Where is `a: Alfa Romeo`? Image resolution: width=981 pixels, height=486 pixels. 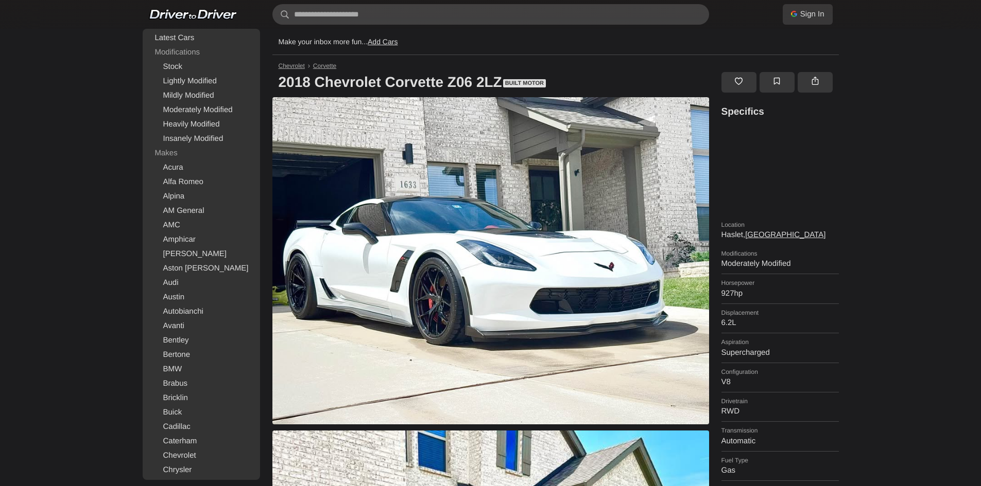 a: Alfa Romeo is located at coordinates (201, 182).